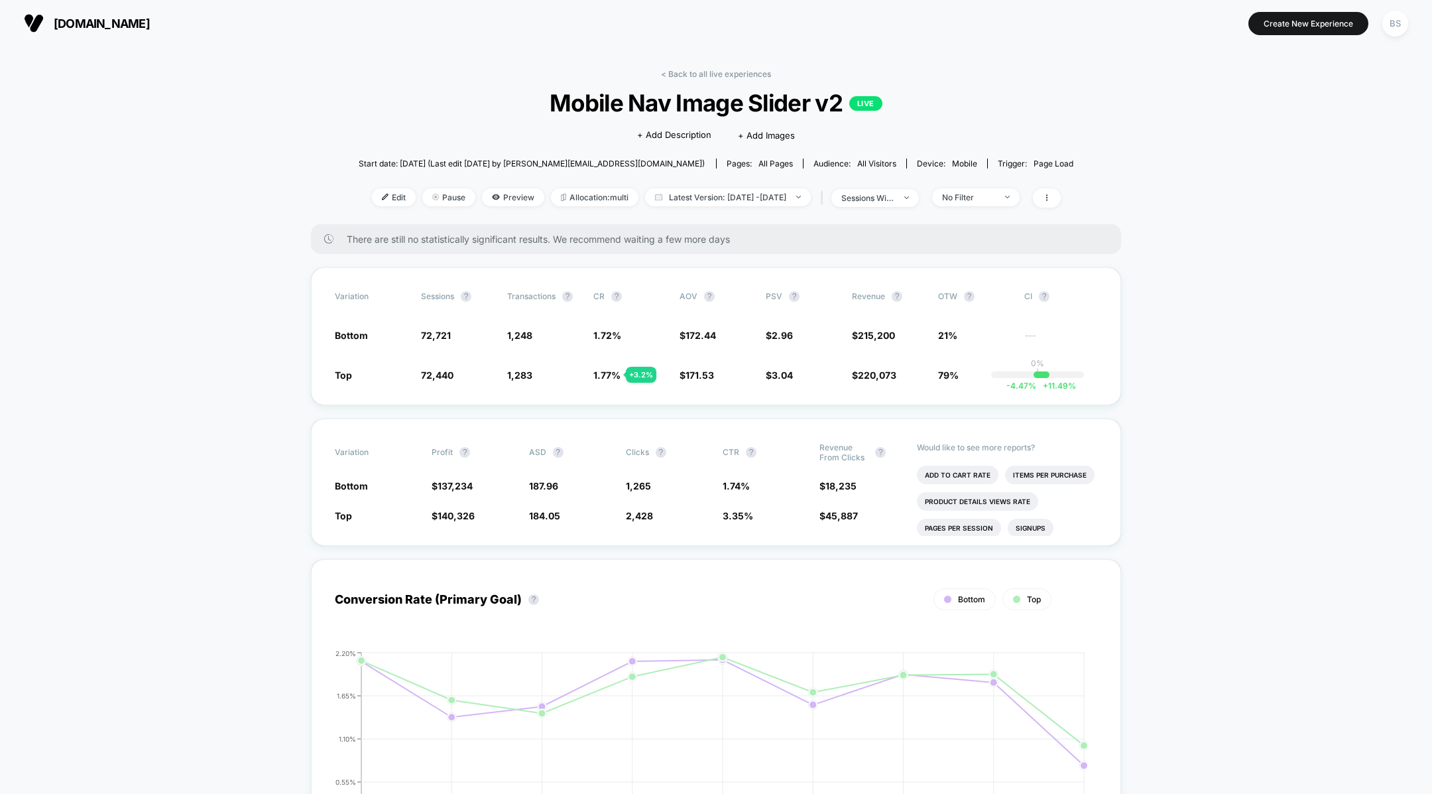 This screenshot has width=1432, height=794. Describe the element at coordinates (716, 74) in the screenshot. I see `a: < Back to all live experiences` at that location.